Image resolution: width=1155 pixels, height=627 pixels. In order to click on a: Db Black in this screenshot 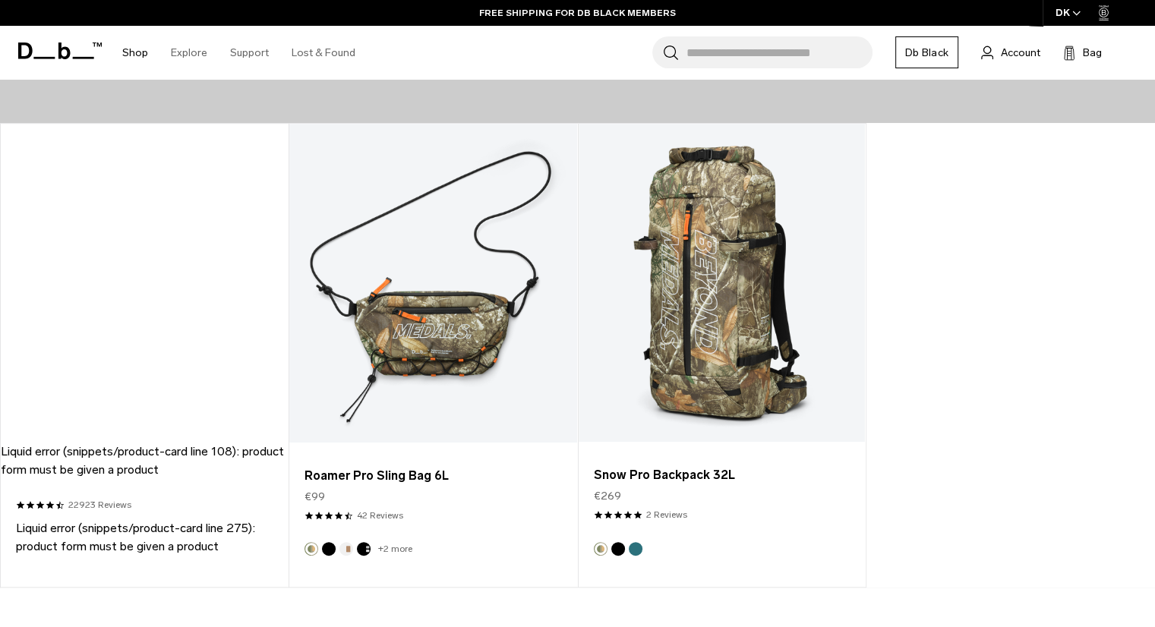, I will do `click(927, 52)`.